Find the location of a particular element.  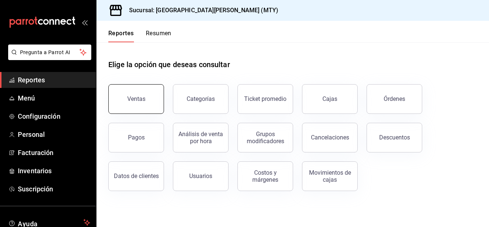

div: Datos de clientes is located at coordinates (136, 176).